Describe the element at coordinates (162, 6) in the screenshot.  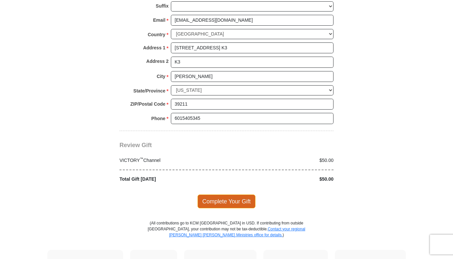
I see `strong: Suffix` at that location.